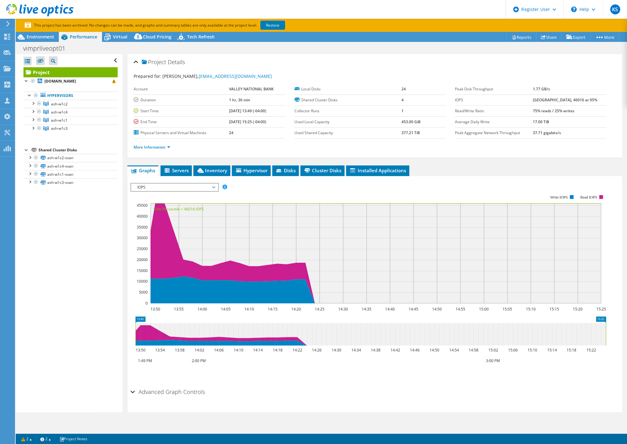 The image size is (627, 444). I want to click on text: 15:00, so click(483, 309).